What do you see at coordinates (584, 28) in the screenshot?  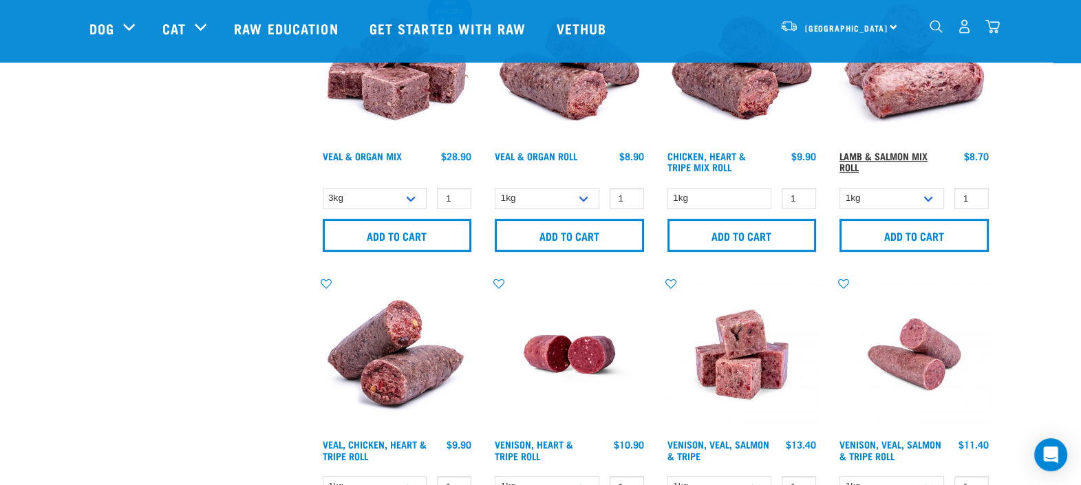 I see `a: Vethub` at bounding box center [584, 28].